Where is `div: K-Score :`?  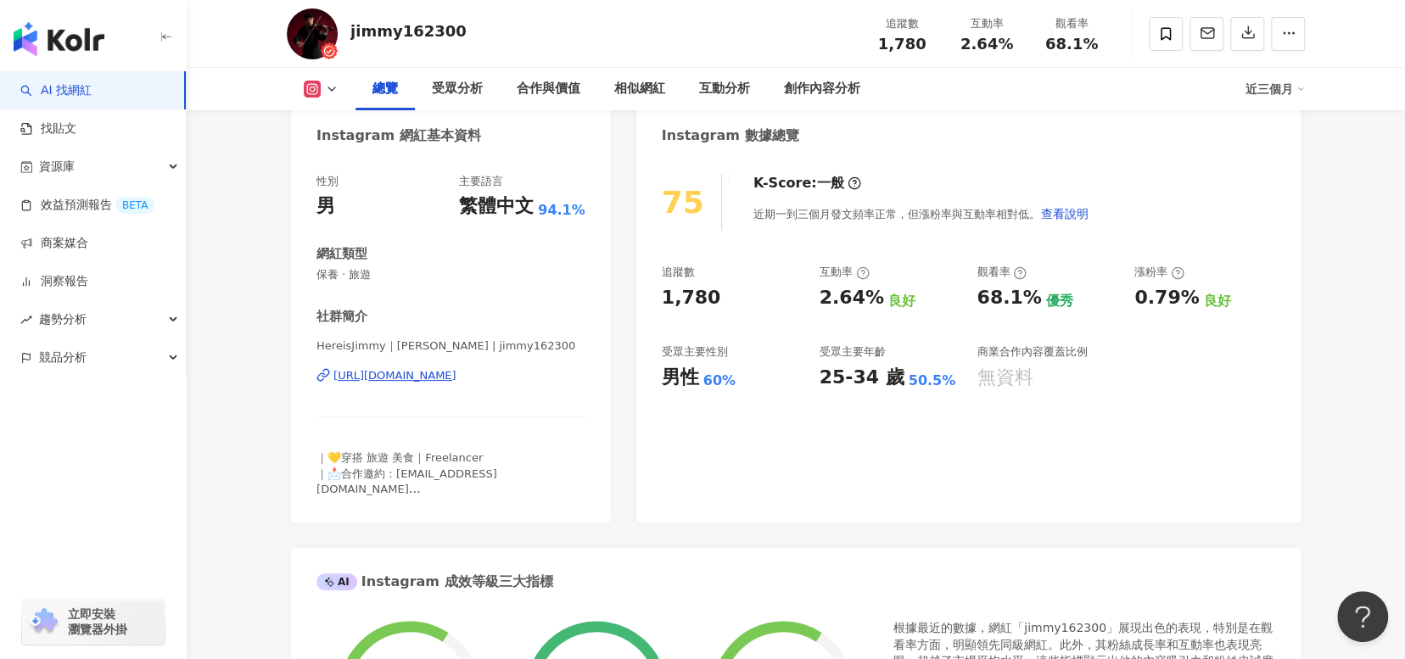 div: K-Score : is located at coordinates (807, 183).